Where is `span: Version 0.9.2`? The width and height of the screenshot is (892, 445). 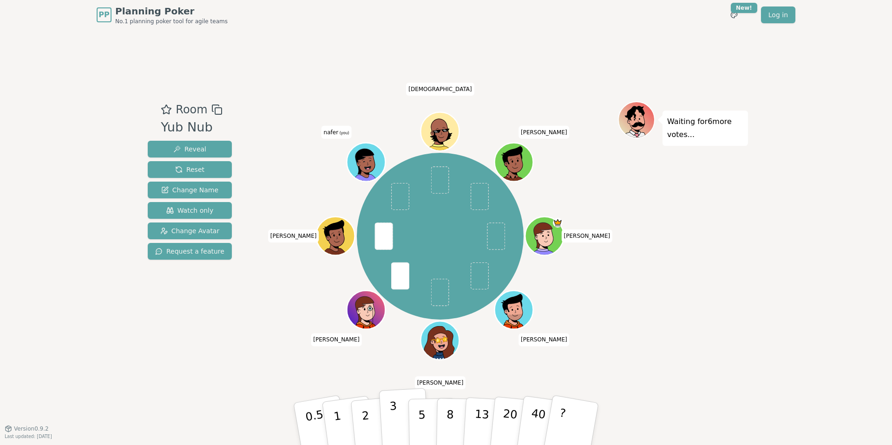
span: Version 0.9.2 is located at coordinates (31, 429).